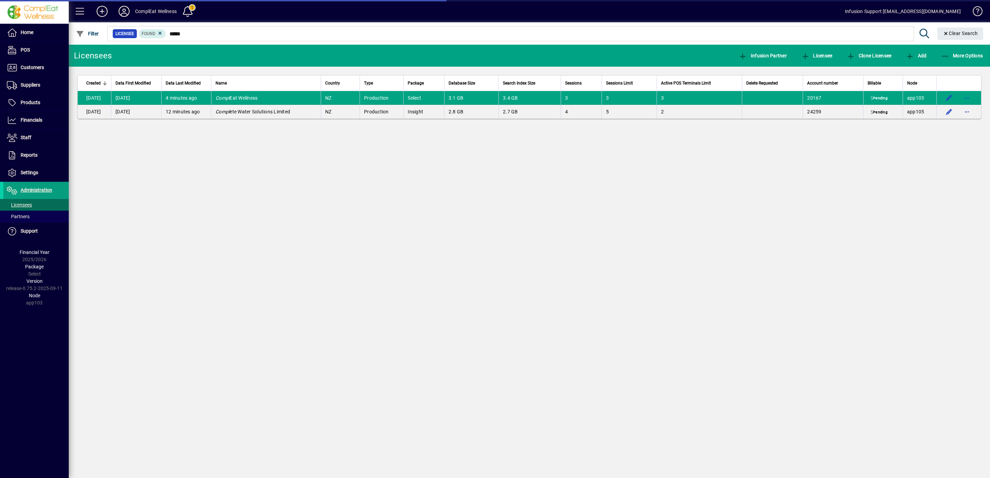  Describe the element at coordinates (962, 56) in the screenshot. I see `button: More Options` at that location.